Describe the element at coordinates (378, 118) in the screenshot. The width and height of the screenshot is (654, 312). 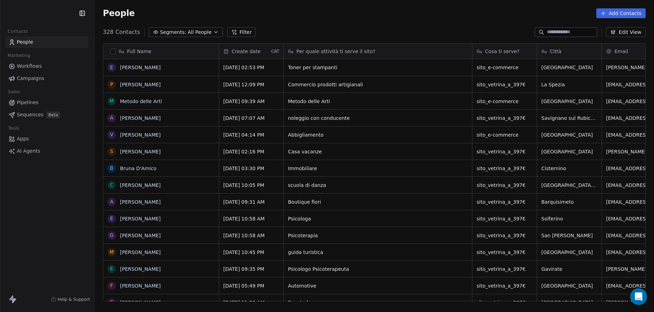
I see `span: noleggio con conducente` at that location.